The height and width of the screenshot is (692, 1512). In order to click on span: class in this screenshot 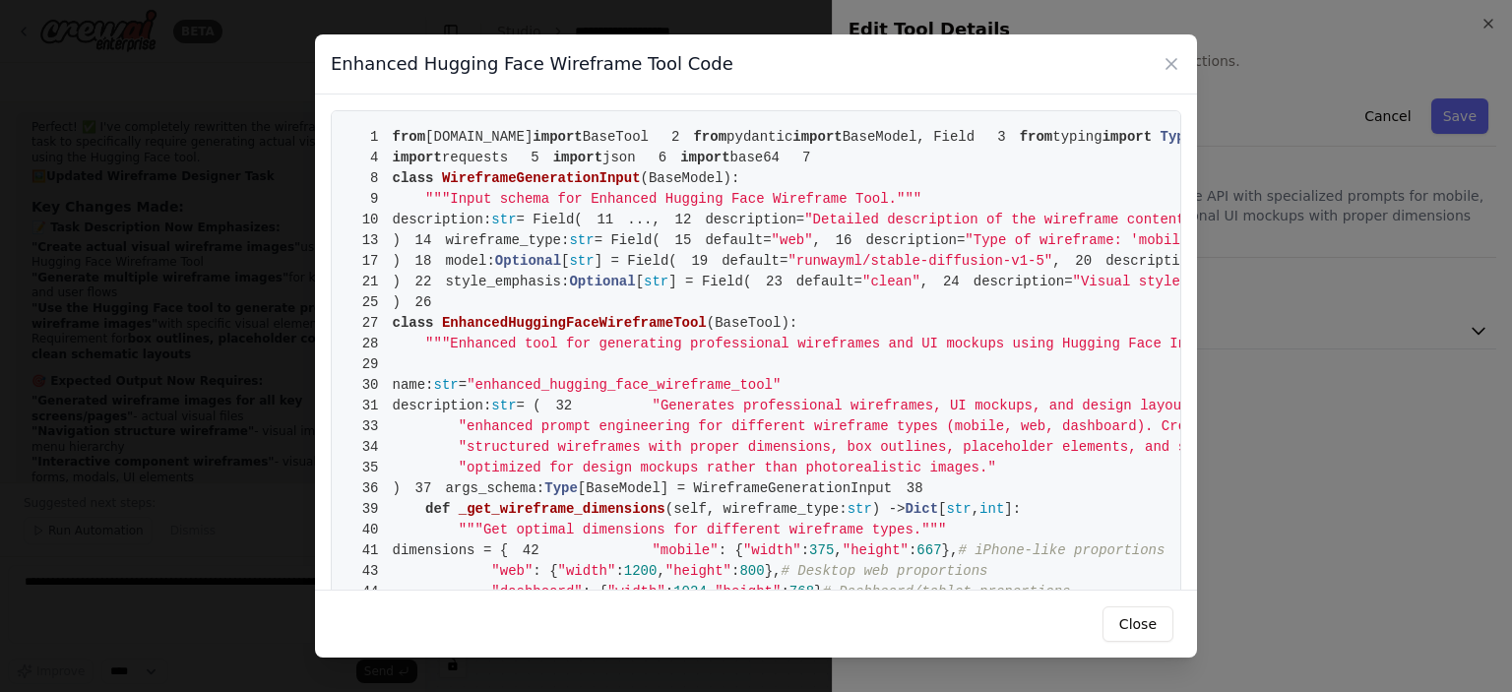, I will do `click(413, 178)`.